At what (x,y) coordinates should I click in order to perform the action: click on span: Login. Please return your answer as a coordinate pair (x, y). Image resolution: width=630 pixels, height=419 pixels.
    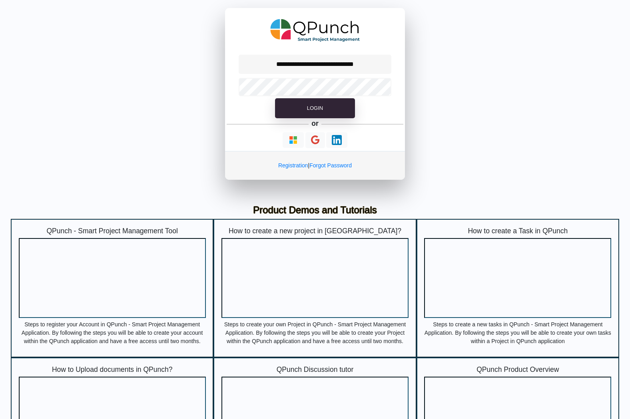
    Looking at the image, I should click on (315, 108).